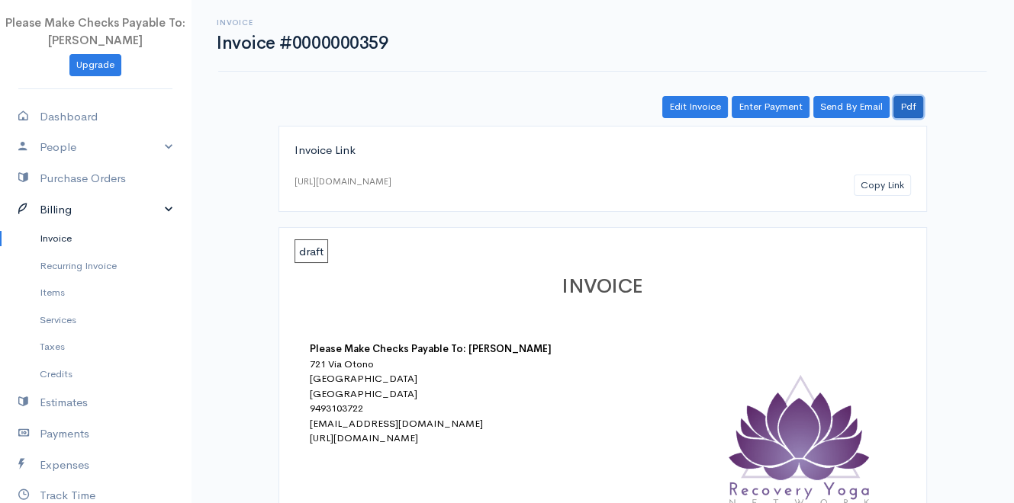 The height and width of the screenshot is (503, 1014). I want to click on span: draft, so click(311, 251).